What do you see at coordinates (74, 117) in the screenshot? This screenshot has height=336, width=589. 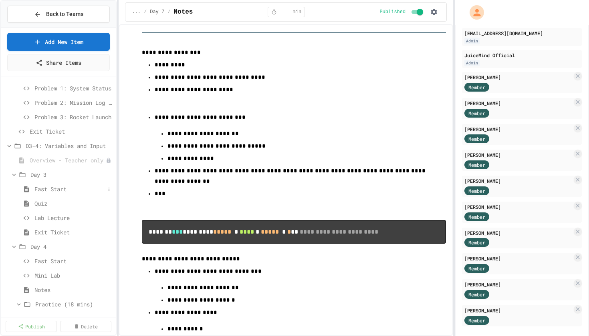 I see `span: Problem 3: Rocket Launch` at bounding box center [74, 117].